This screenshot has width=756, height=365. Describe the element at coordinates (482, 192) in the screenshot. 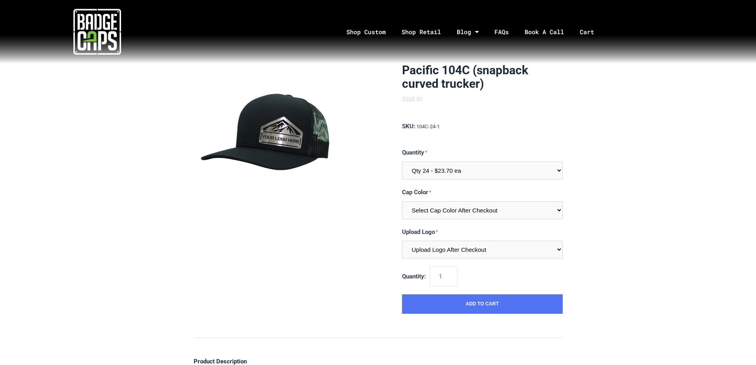

I see `label: Cap Color` at that location.